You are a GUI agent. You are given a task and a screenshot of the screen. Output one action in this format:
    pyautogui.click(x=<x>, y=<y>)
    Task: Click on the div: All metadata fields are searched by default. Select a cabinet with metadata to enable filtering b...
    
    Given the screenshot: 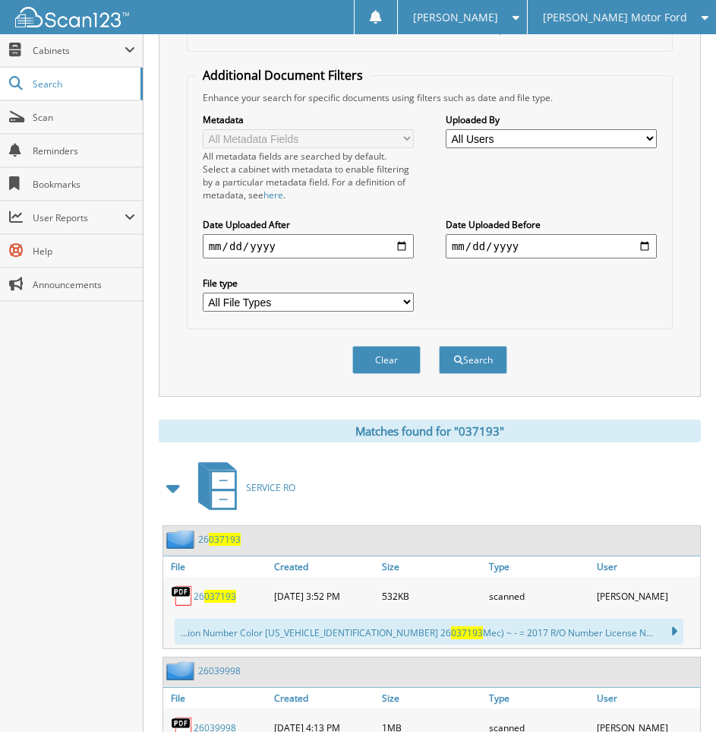 What is the action you would take?
    pyautogui.click(x=308, y=176)
    